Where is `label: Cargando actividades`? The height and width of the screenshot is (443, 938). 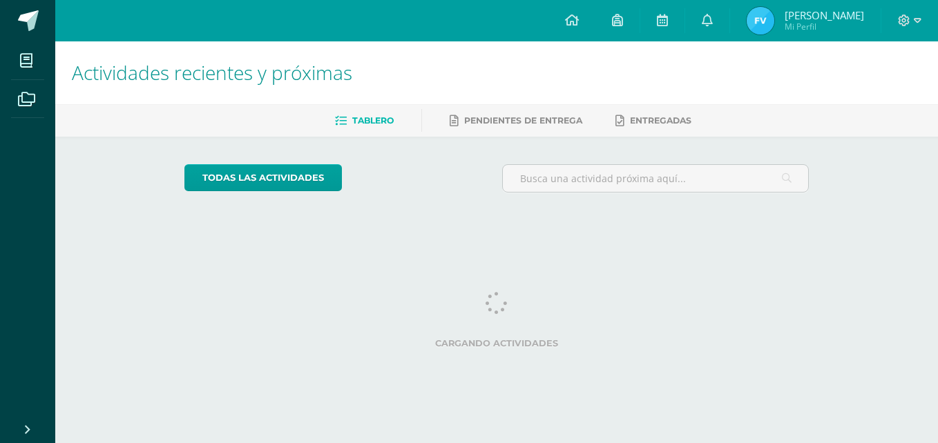 label: Cargando actividades is located at coordinates (497, 343).